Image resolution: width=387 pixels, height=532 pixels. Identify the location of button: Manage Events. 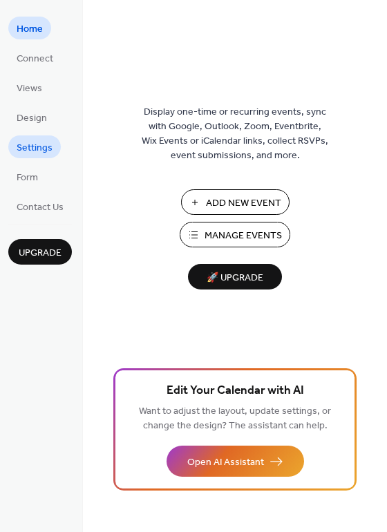
(235, 234).